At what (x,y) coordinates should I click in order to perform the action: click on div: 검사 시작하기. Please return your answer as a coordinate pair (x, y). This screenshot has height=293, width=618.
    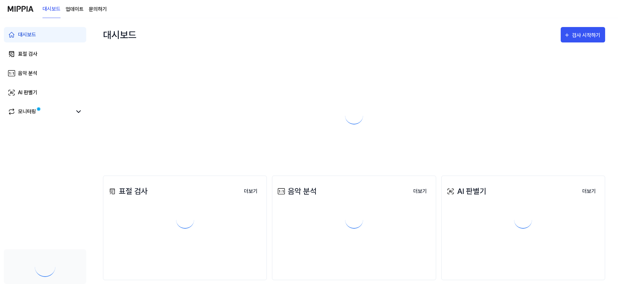
    Looking at the image, I should click on (587, 35).